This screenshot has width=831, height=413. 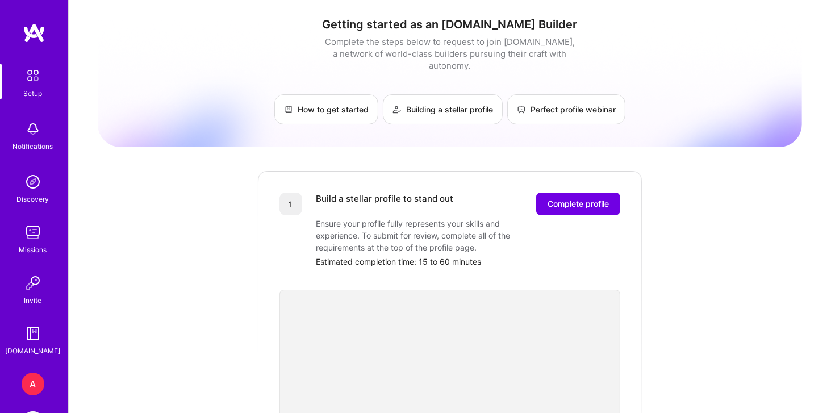 I want to click on div: Build a stellar profile to stand out, so click(x=384, y=204).